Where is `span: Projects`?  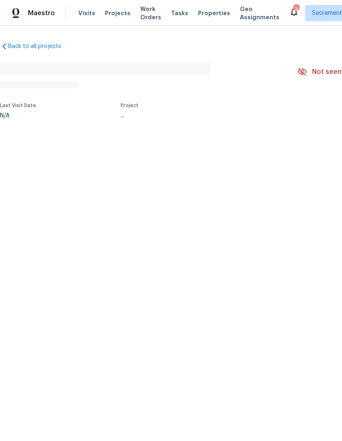
span: Projects is located at coordinates (118, 13).